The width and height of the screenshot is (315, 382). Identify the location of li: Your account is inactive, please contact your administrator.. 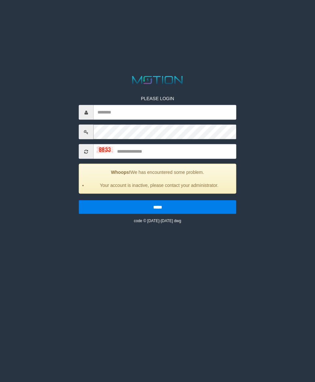
(159, 185).